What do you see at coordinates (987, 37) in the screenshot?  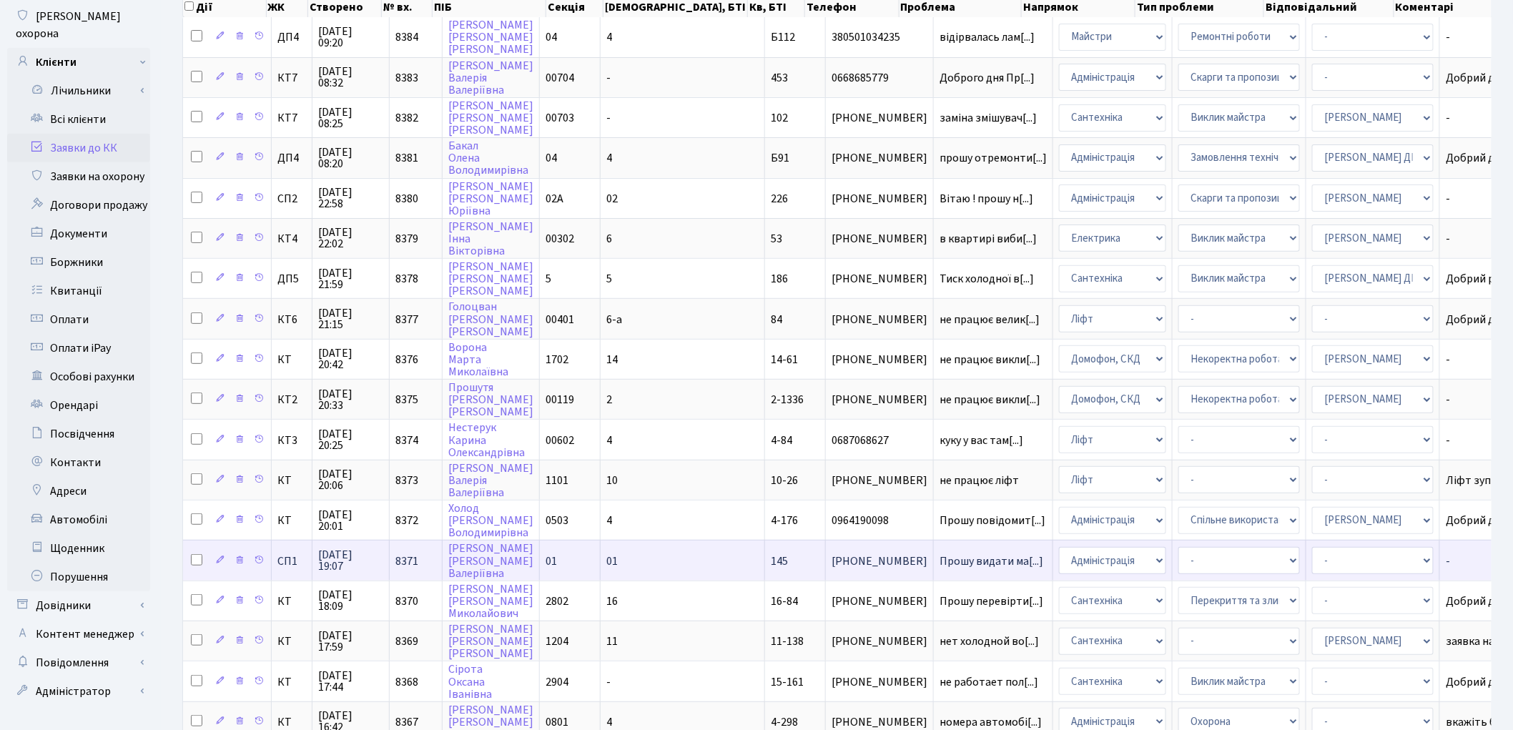 I see `span: відірвалась лам[...]` at bounding box center [987, 37].